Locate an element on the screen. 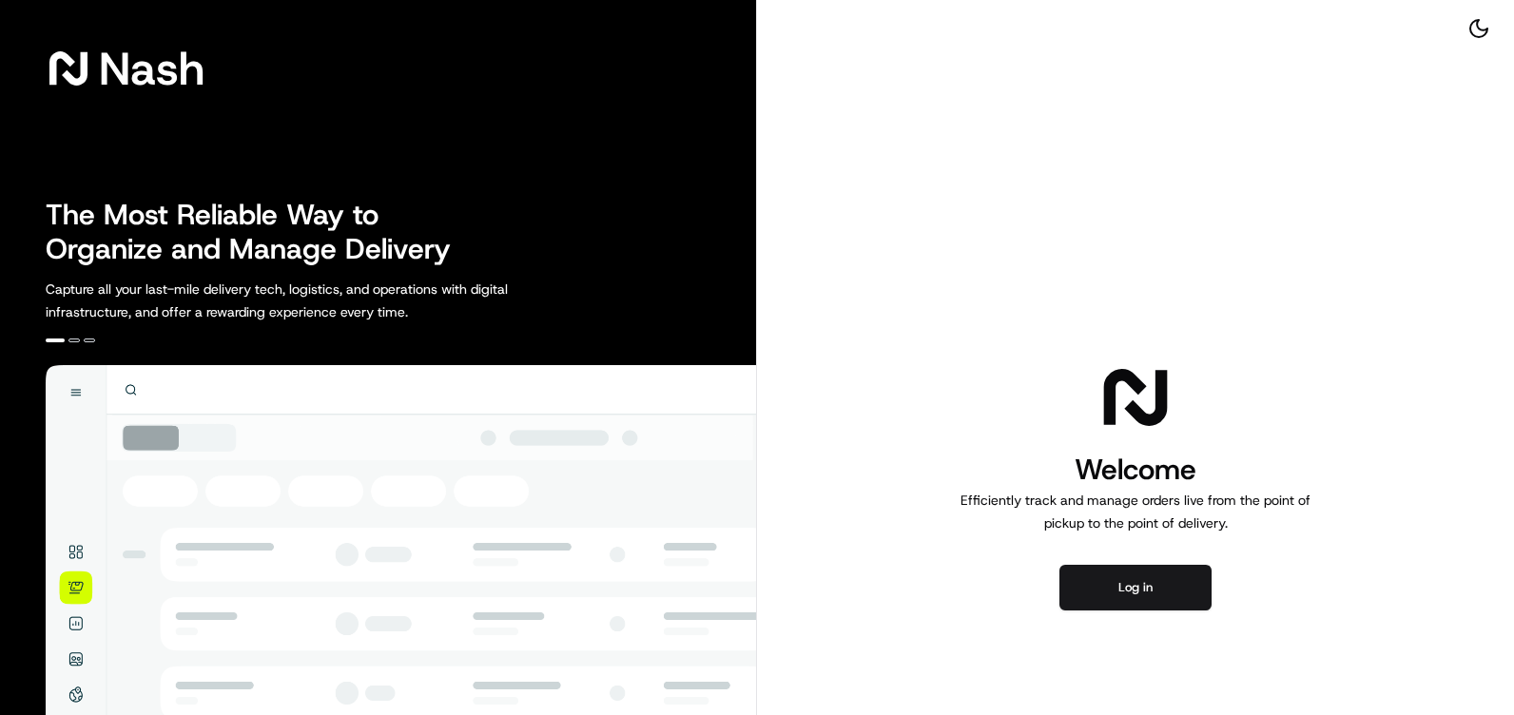 The height and width of the screenshot is (715, 1514). h2: The Most Reliable Way to Organize and Manage Delivery is located at coordinates (259, 232).